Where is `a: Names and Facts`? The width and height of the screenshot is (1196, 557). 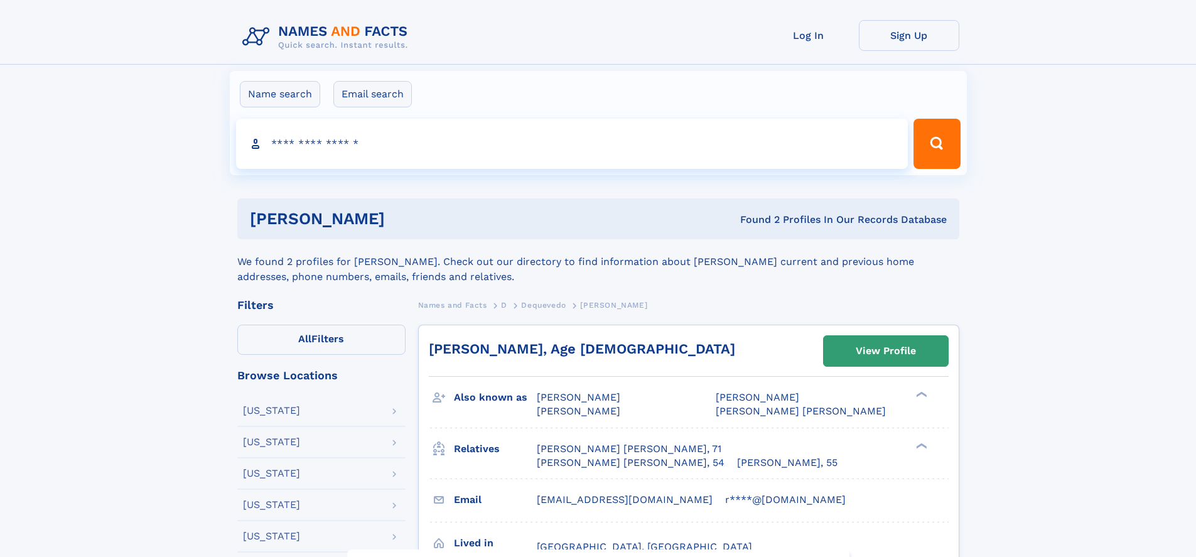 a: Names and Facts is located at coordinates (453, 304).